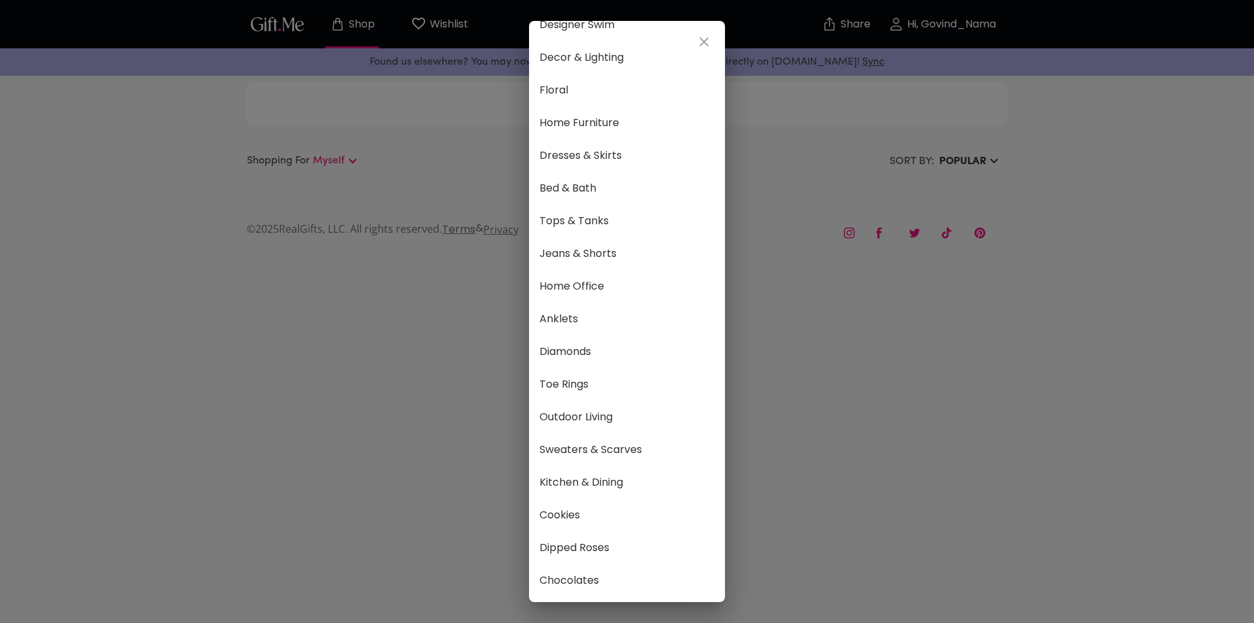  Describe the element at coordinates (627, 417) in the screenshot. I see `span: Outdoor Living` at that location.